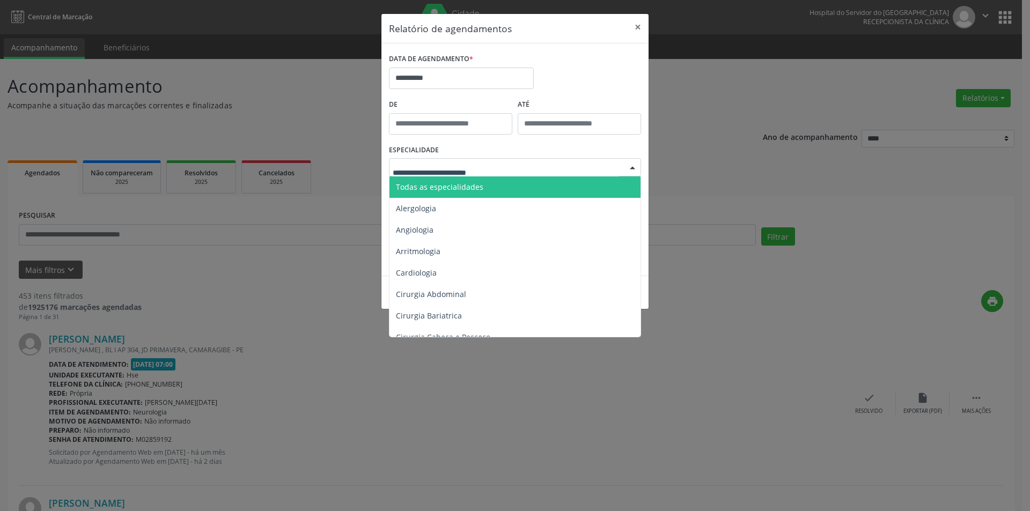 The height and width of the screenshot is (511, 1030). What do you see at coordinates (431, 294) in the screenshot?
I see `span: Cirurgia Abdominal` at bounding box center [431, 294].